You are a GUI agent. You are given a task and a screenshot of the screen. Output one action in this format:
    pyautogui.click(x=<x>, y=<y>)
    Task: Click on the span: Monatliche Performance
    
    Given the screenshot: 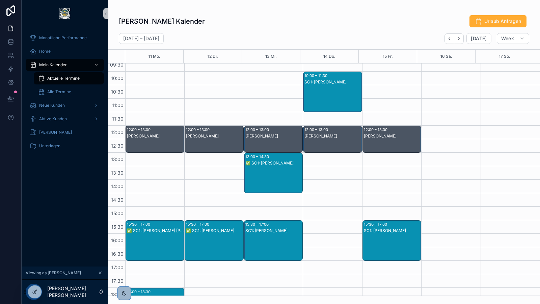 What is the action you would take?
    pyautogui.click(x=63, y=38)
    